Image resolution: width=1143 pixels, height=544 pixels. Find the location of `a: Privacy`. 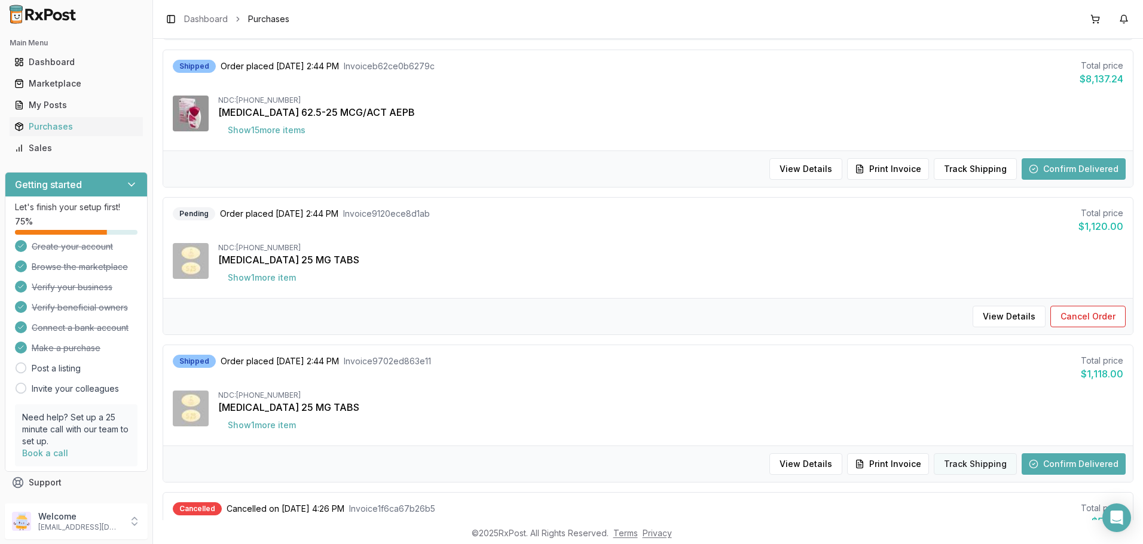

a: Privacy is located at coordinates (657, 533).